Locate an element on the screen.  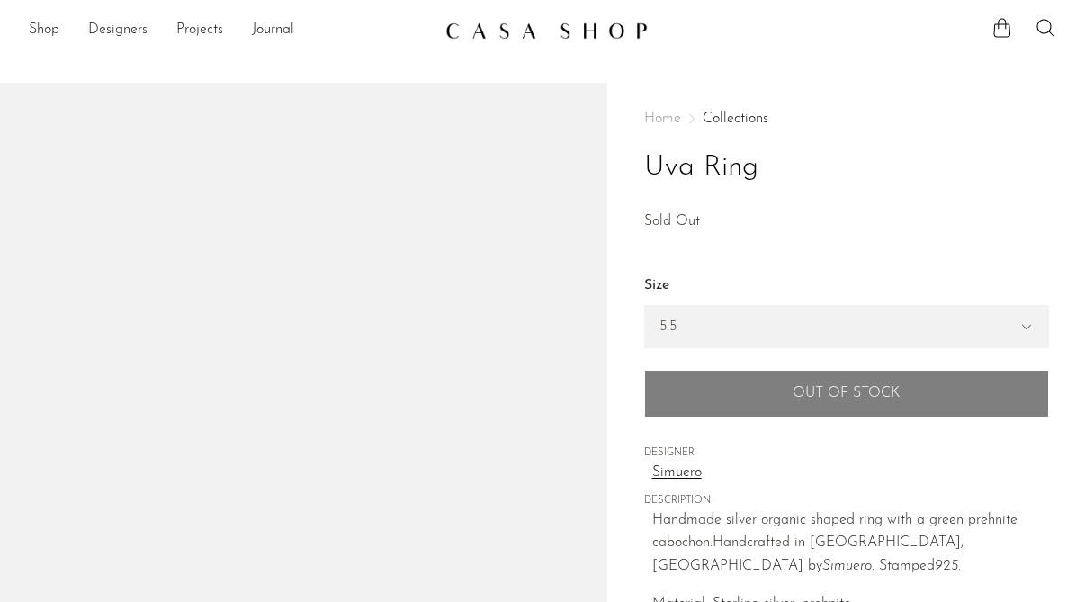
span: Sold Out is located at coordinates (672, 221).